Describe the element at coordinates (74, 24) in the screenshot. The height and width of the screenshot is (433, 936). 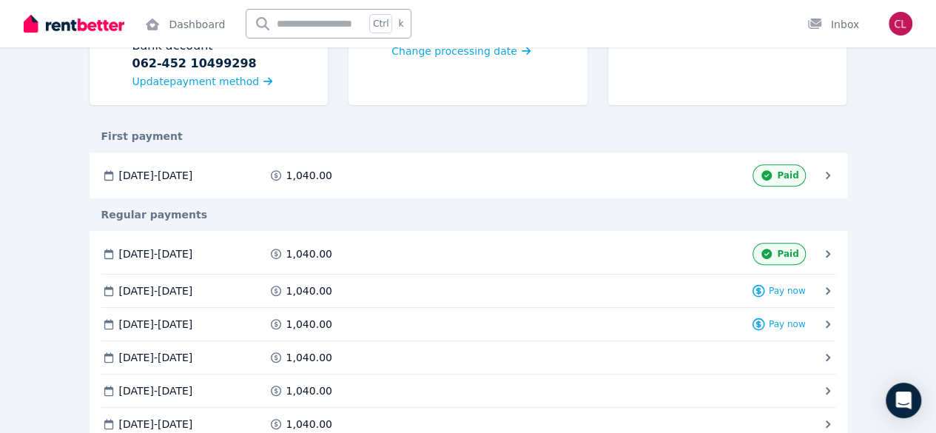
I see `img: RentBetter` at that location.